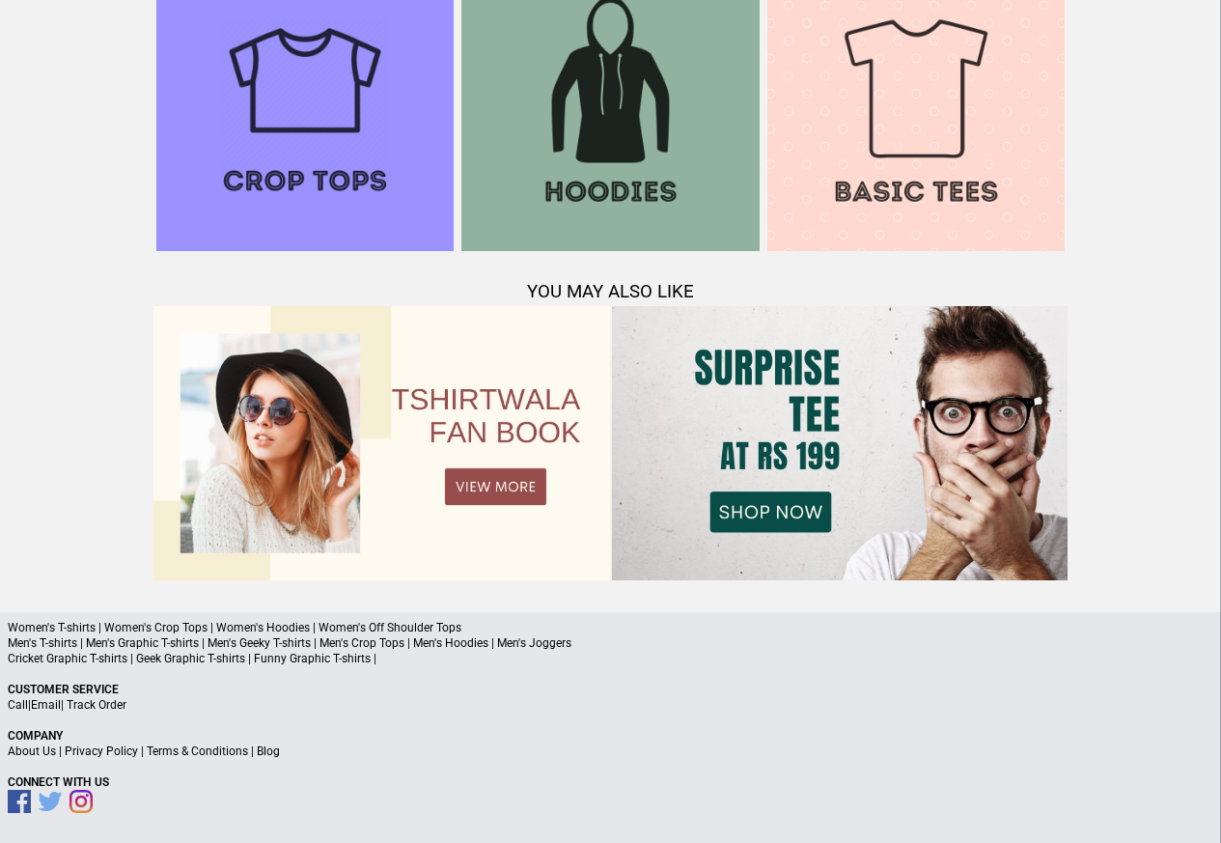 The width and height of the screenshot is (1221, 843). Describe the element at coordinates (610, 643) in the screenshot. I see `p: Men's T-shirts | Men's Graphic T-shirts | Men's Geeky T-shirts | Men's Crop Tops | Men's Hoodies ...` at that location.